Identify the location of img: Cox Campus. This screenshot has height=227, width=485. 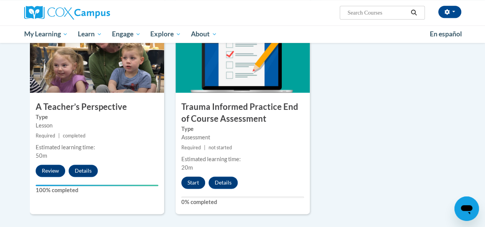
(67, 13).